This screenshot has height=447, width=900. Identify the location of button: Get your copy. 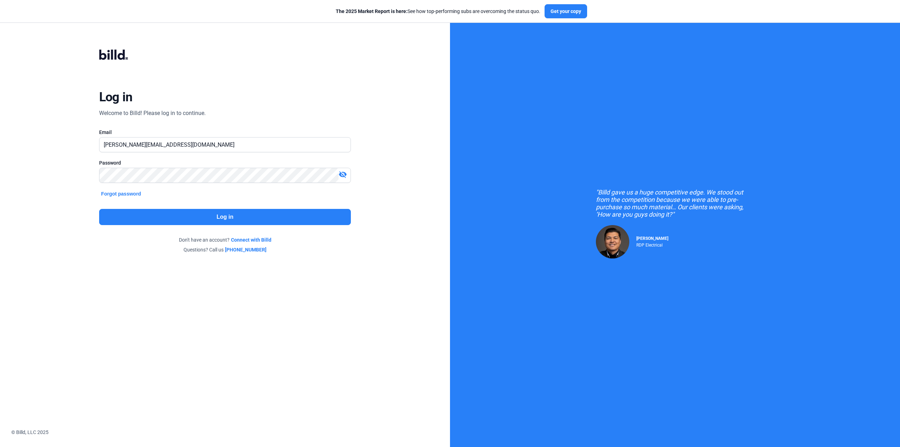
(566, 11).